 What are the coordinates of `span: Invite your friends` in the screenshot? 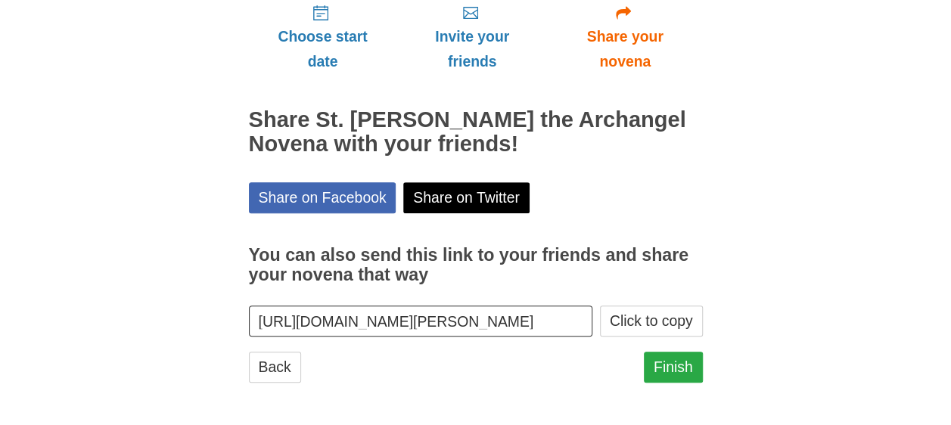 It's located at (472, 49).